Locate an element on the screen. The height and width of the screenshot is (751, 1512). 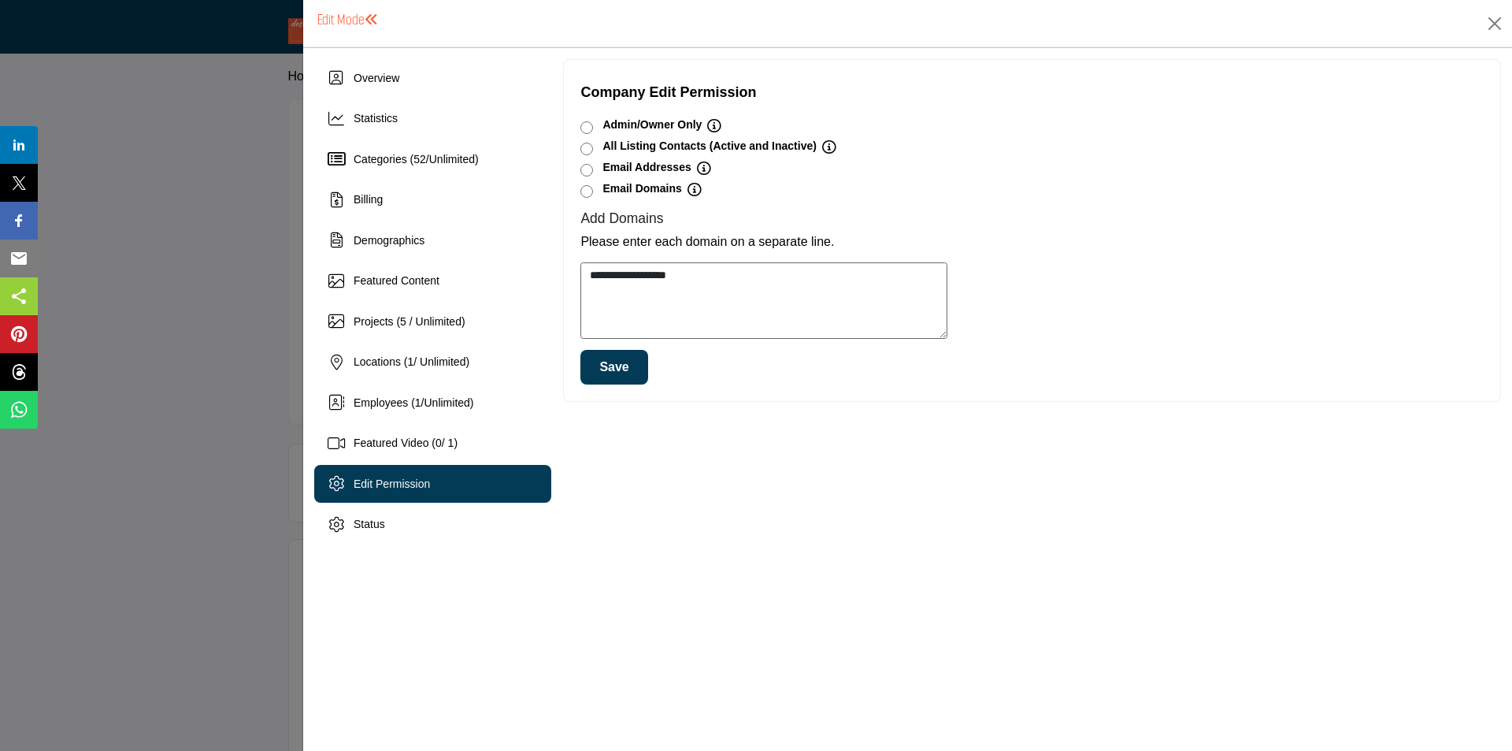
span: Locations ( / Unlimited) is located at coordinates (411, 361).